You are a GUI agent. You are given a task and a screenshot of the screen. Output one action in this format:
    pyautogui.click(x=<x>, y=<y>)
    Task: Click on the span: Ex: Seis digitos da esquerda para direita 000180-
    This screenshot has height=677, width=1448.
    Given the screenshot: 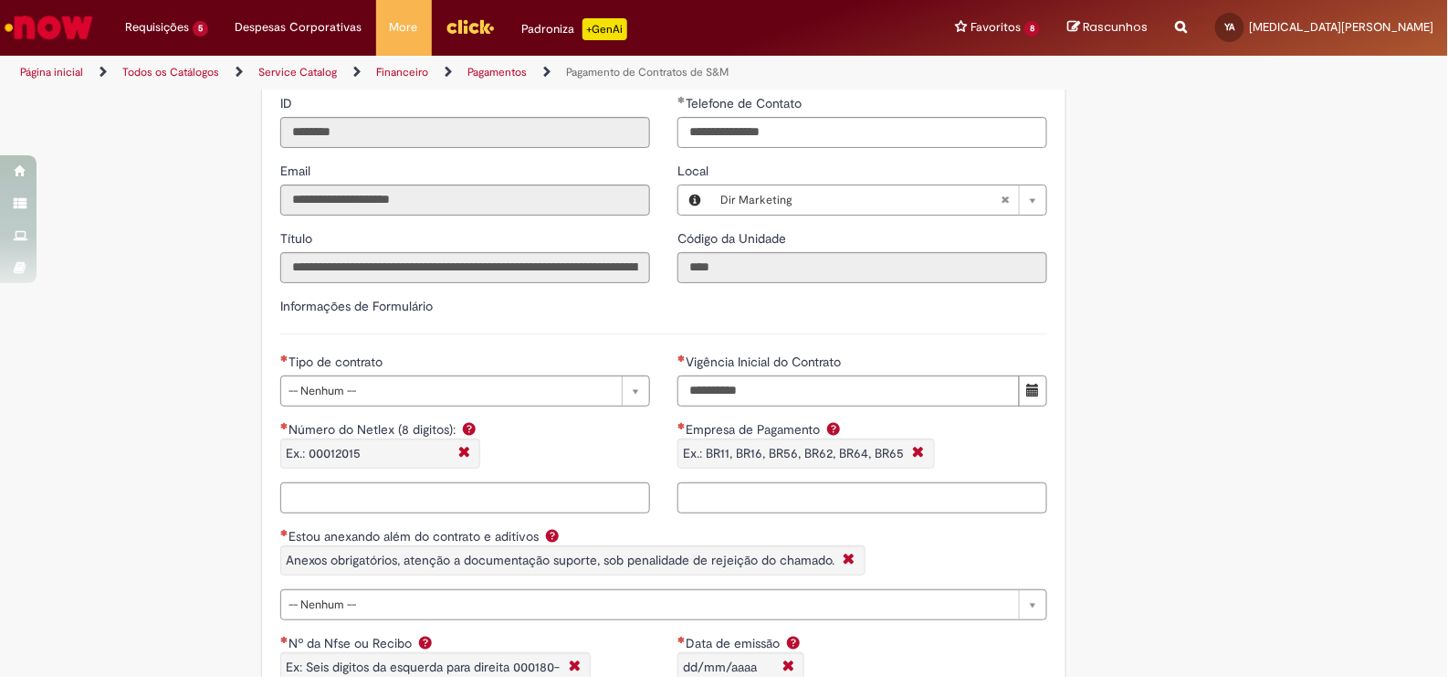 What is the action you would take?
    pyautogui.click(x=423, y=667)
    